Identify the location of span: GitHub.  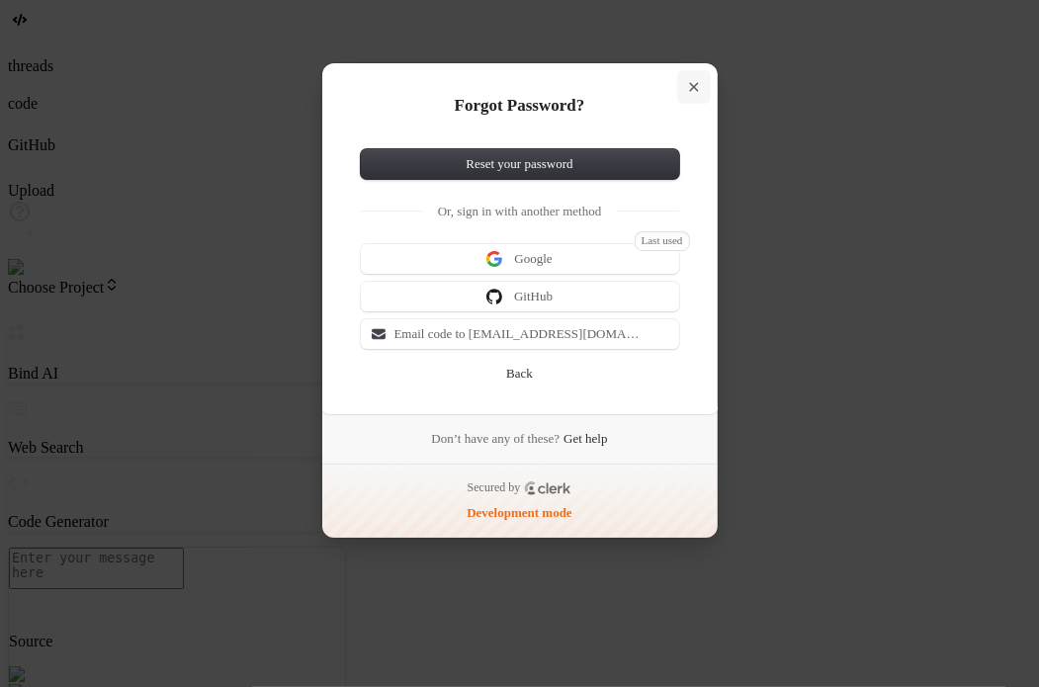
(533, 297).